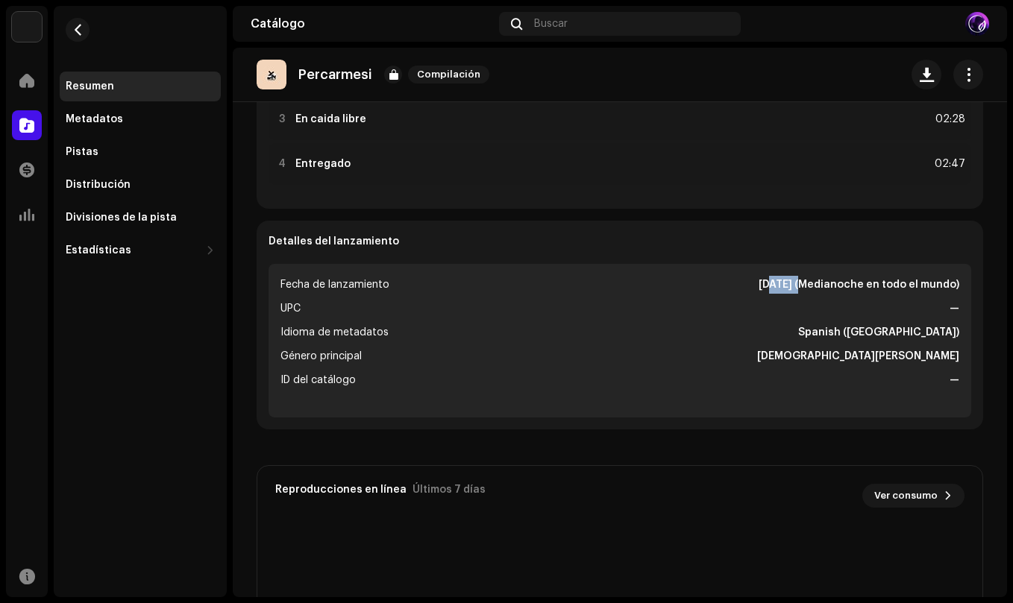 This screenshot has width=1013, height=603. Describe the element at coordinates (140, 218) in the screenshot. I see `re-m-nav-item: Divisiones de la pista` at that location.